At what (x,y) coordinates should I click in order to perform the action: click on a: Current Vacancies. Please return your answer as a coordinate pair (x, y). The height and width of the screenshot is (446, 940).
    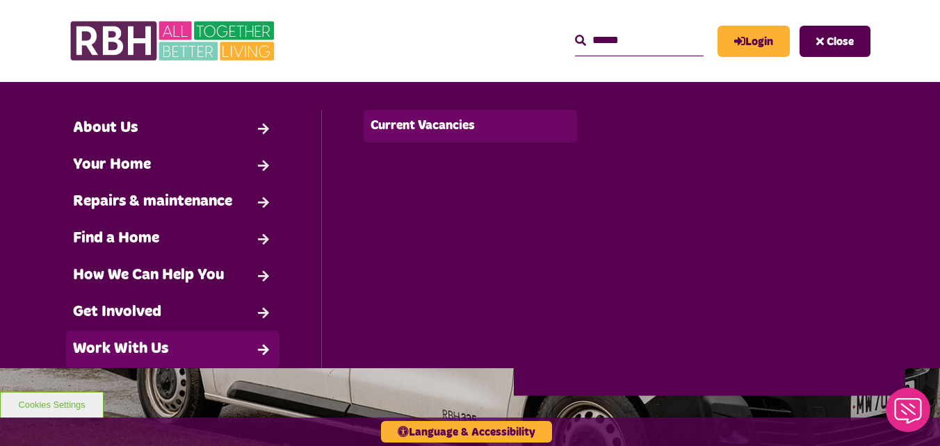
    Looking at the image, I should click on (470, 126).